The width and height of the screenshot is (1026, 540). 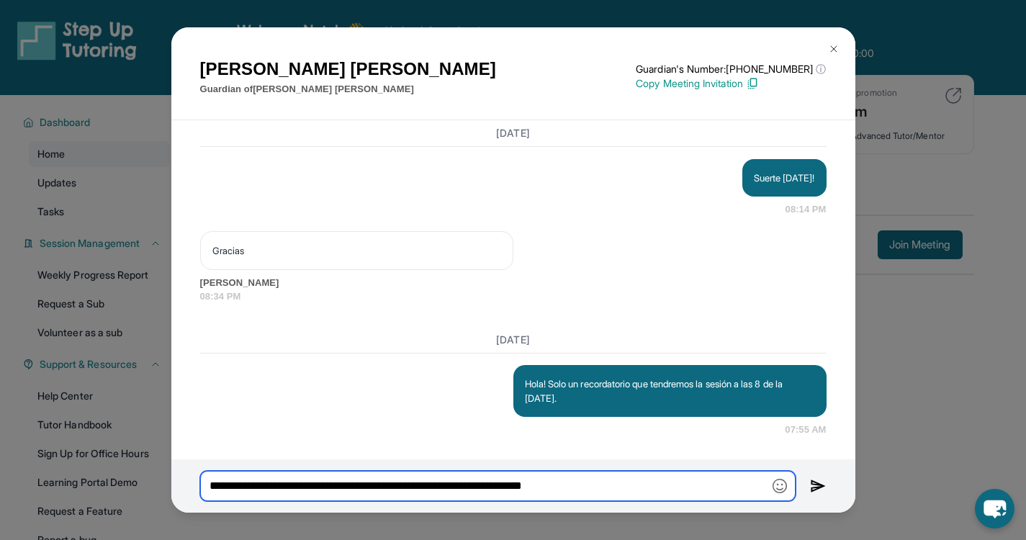 What do you see at coordinates (731, 84) in the screenshot?
I see `p: Copy Meeting Invitation` at bounding box center [731, 84].